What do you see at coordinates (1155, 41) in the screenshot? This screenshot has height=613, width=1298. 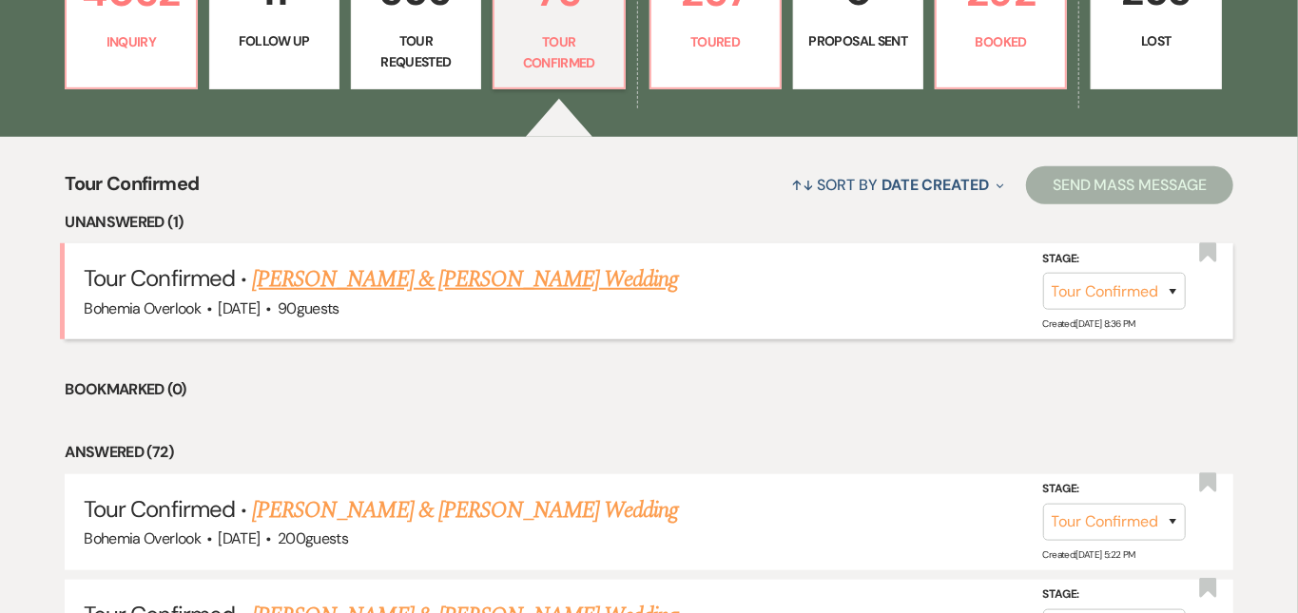 I see `p: Lost` at bounding box center [1155, 41].